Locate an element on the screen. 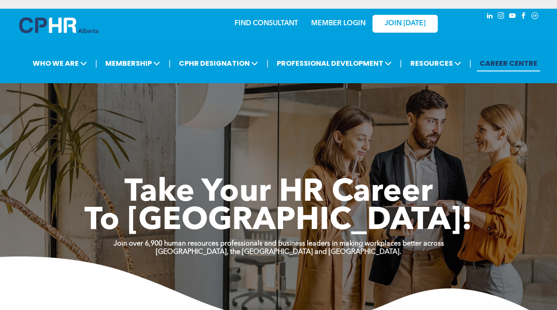  a: FIND CONSULTANT is located at coordinates (266, 24).